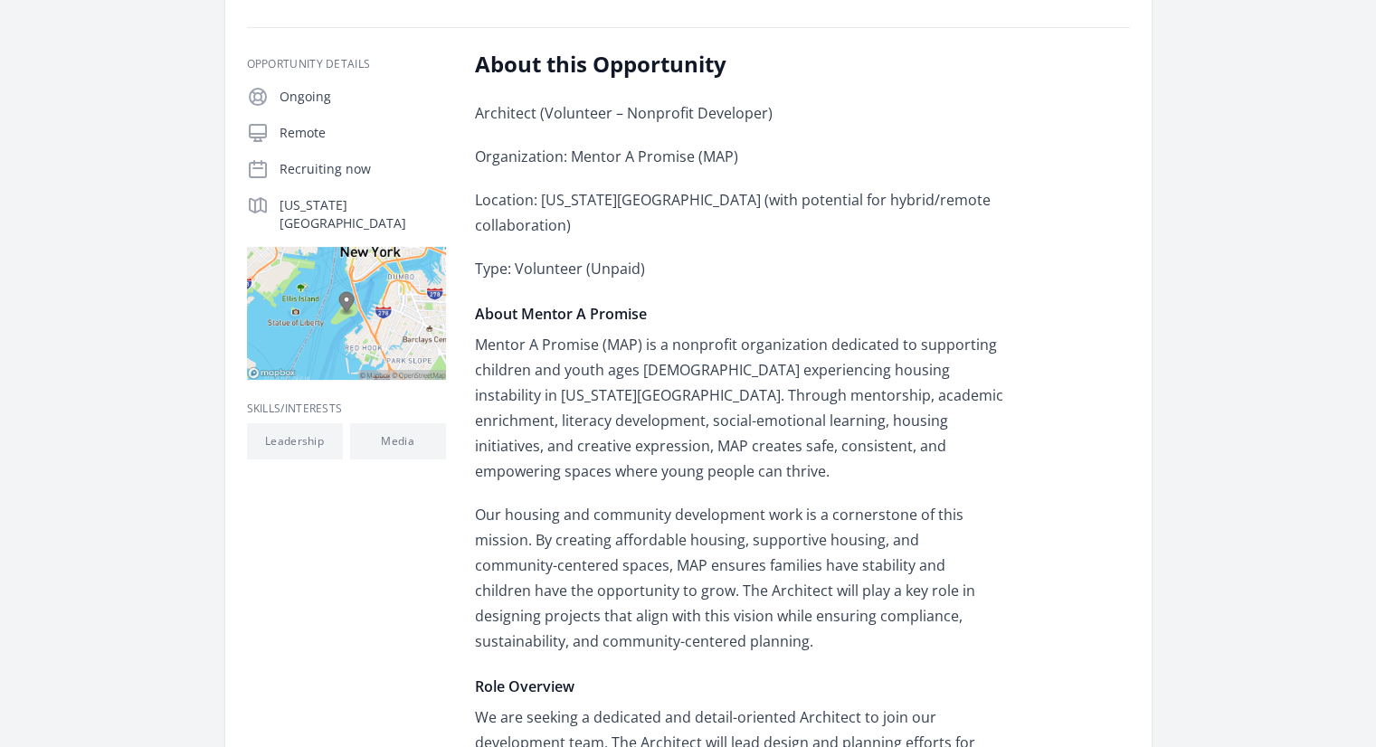 The image size is (1376, 747). What do you see at coordinates (295, 441) in the screenshot?
I see `li: Leadership` at bounding box center [295, 441].